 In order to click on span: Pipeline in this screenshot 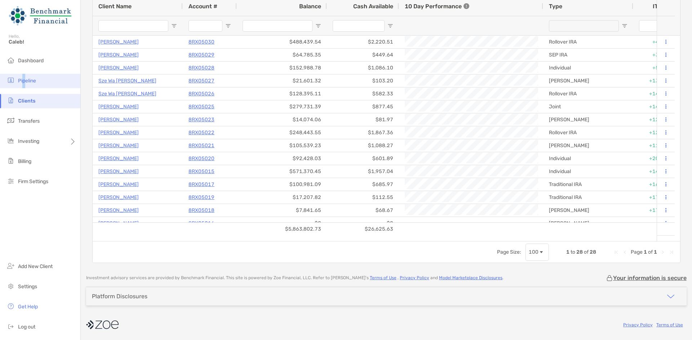, I will do `click(27, 81)`.